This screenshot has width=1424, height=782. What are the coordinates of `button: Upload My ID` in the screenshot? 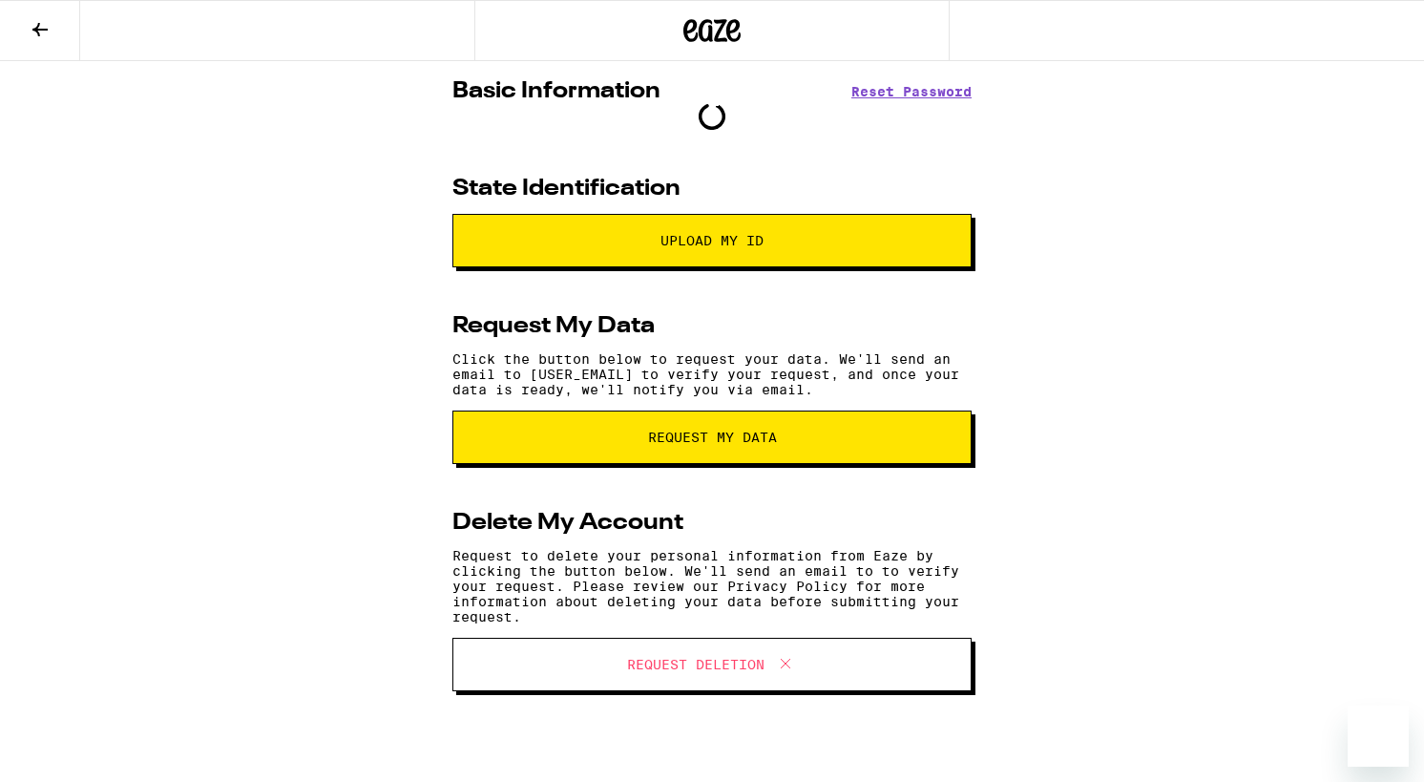 It's located at (712, 241).